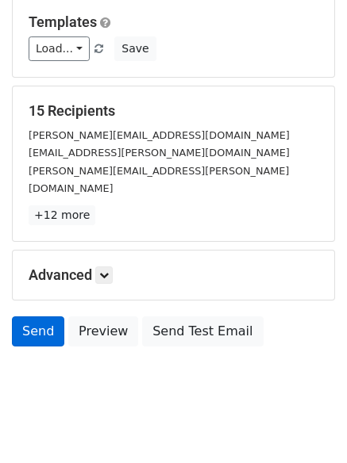 This screenshot has width=347, height=463. I want to click on h5: Advanced, so click(173, 275).